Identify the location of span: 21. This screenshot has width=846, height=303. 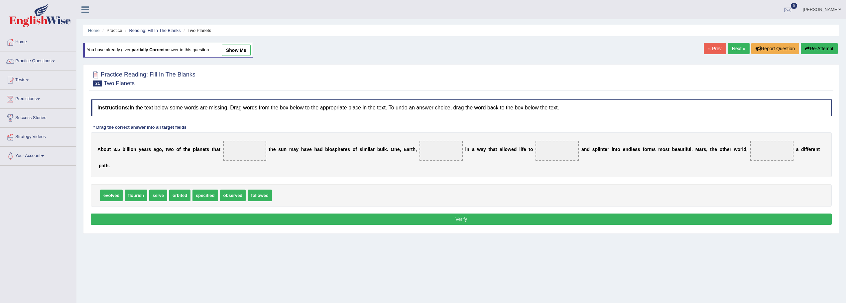
(97, 83).